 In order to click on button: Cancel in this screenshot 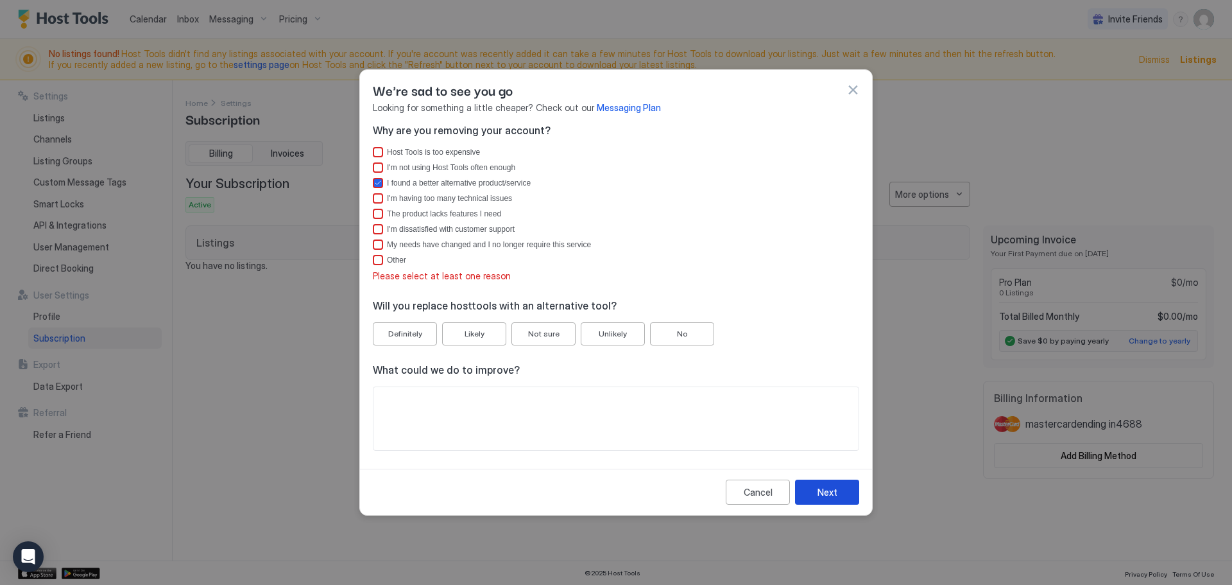, I will do `click(758, 491)`.